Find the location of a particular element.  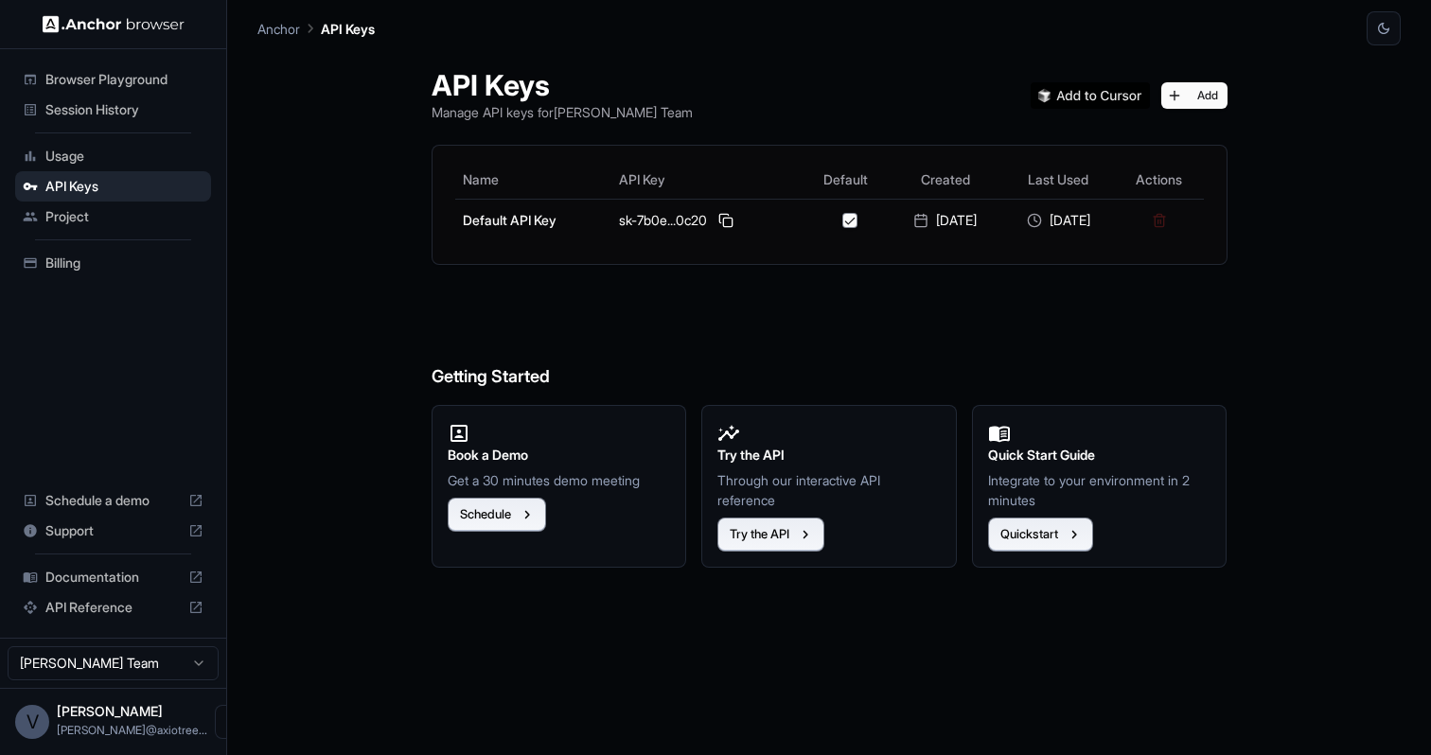

p: Through our interactive API reference is located at coordinates (829, 490).